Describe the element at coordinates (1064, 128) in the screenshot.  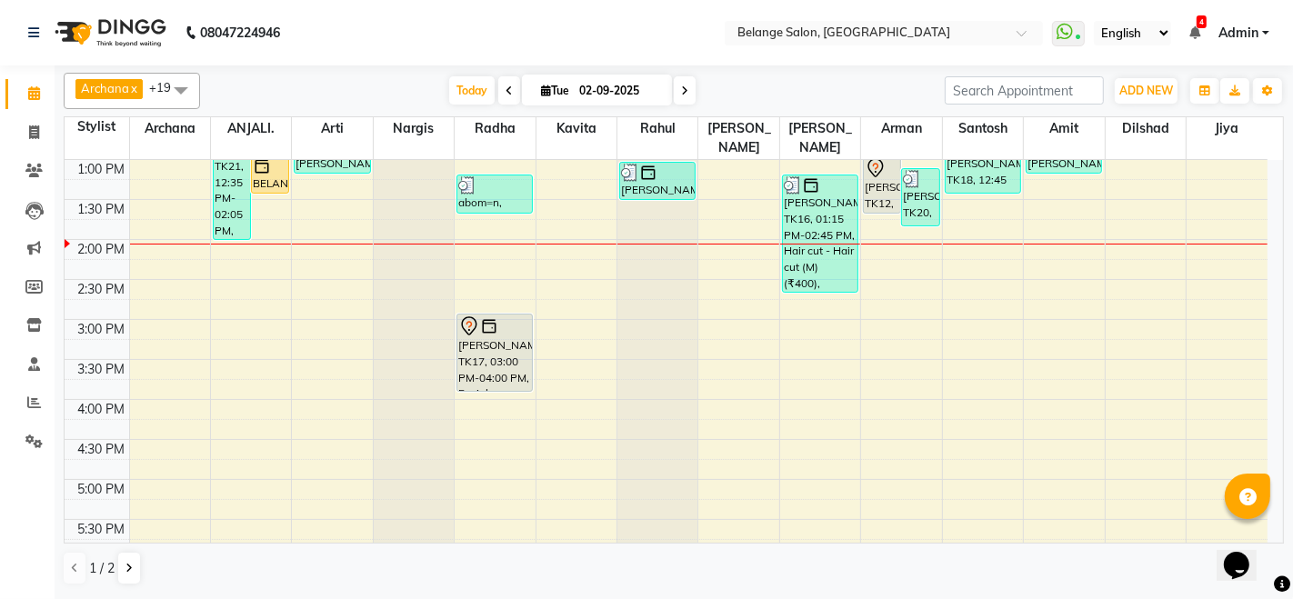
I see `span: Amit` at that location.